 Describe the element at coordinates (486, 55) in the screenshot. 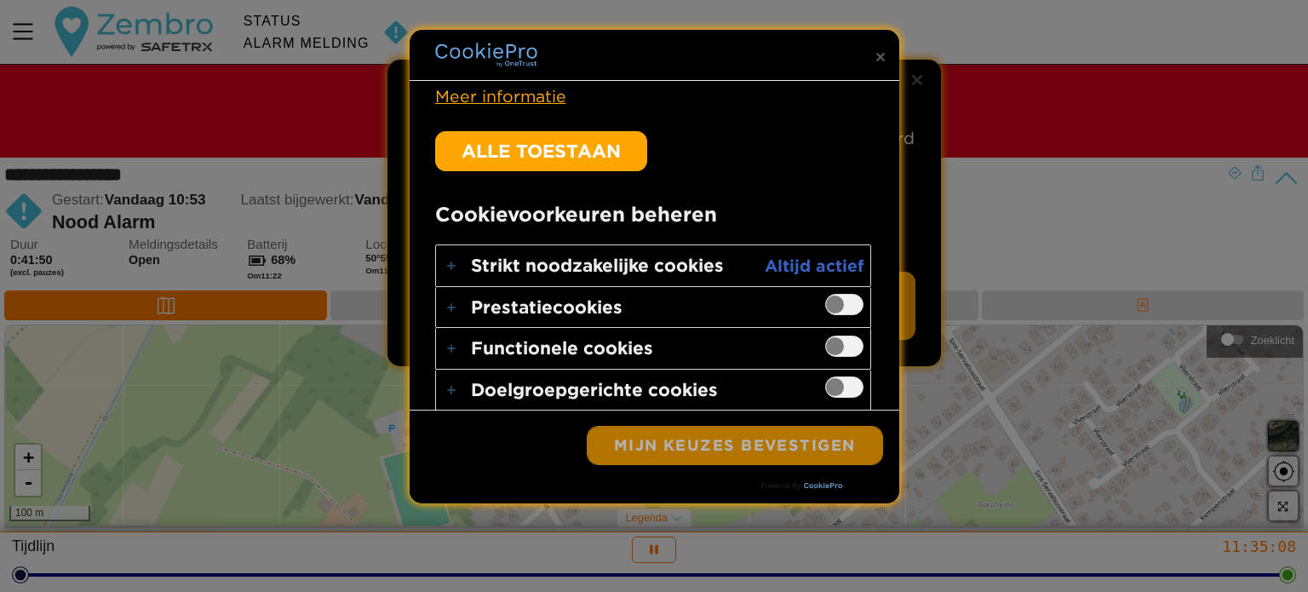

I see `img: Bedrijfslogo` at that location.